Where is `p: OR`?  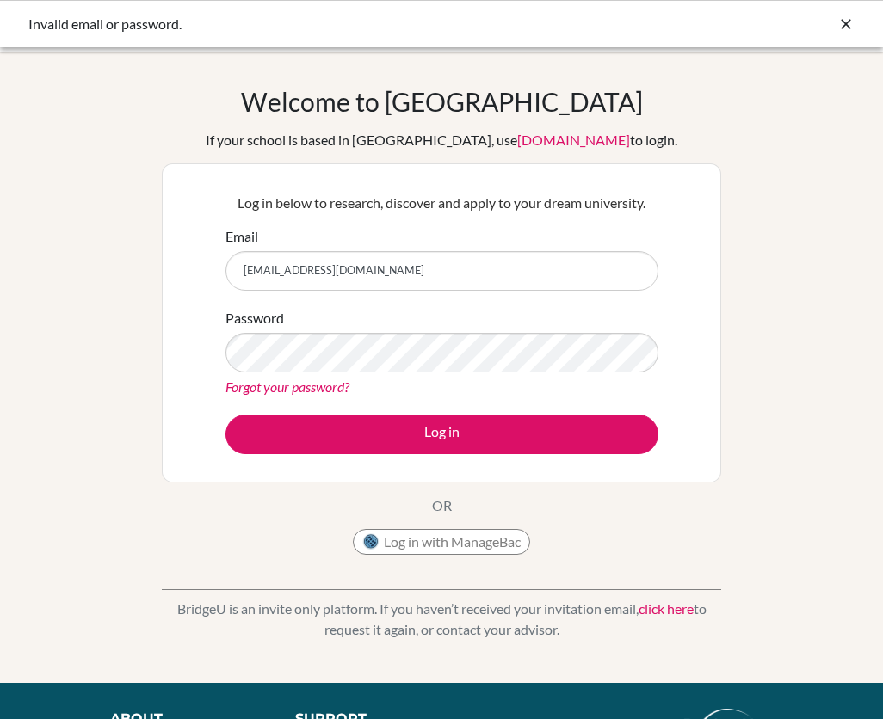
p: OR is located at coordinates (441, 506).